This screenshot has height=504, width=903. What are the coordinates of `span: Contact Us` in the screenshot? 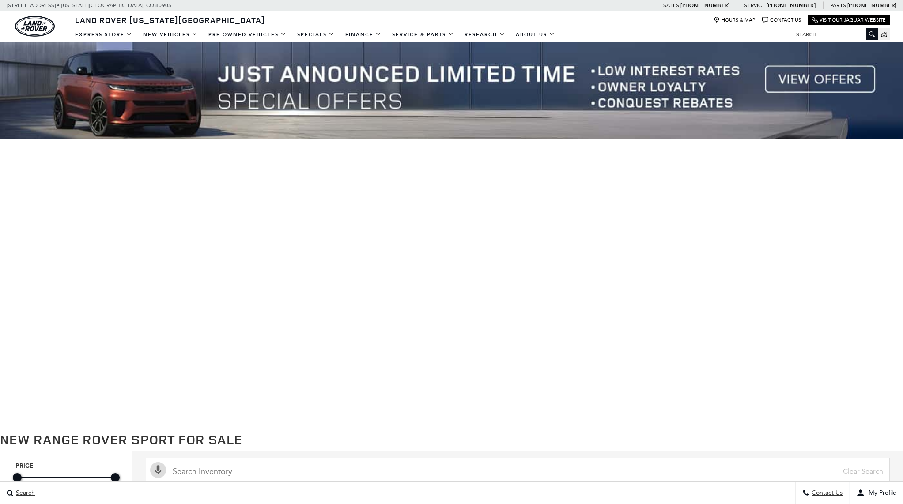 It's located at (825, 493).